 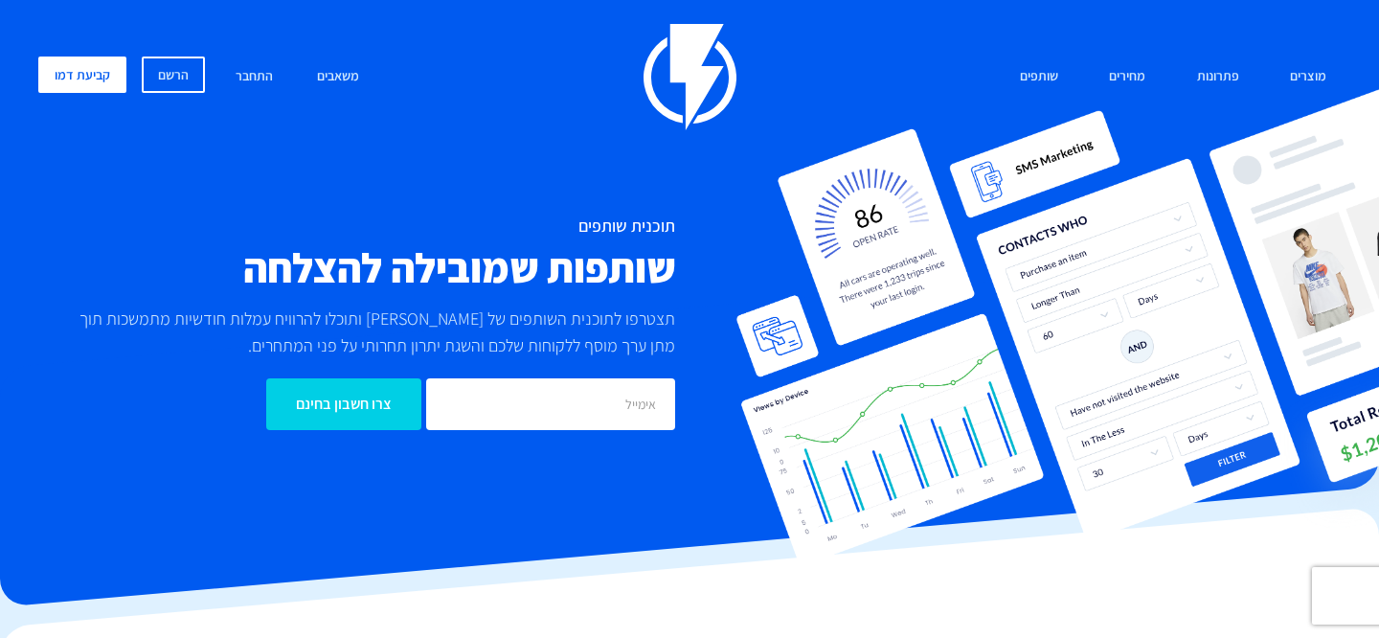 What do you see at coordinates (1218, 77) in the screenshot?
I see `a: פתרונות` at bounding box center [1218, 77].